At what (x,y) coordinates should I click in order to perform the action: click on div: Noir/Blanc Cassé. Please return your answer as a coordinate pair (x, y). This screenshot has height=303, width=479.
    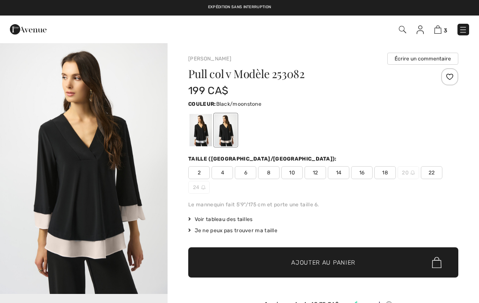
    Looking at the image, I should click on (201, 130).